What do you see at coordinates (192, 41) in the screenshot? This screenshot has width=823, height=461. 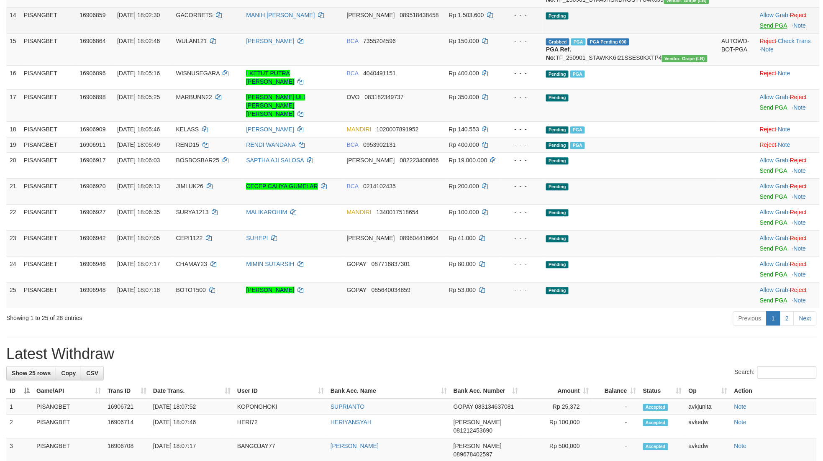 I see `span: WULAN121` at bounding box center [192, 41].